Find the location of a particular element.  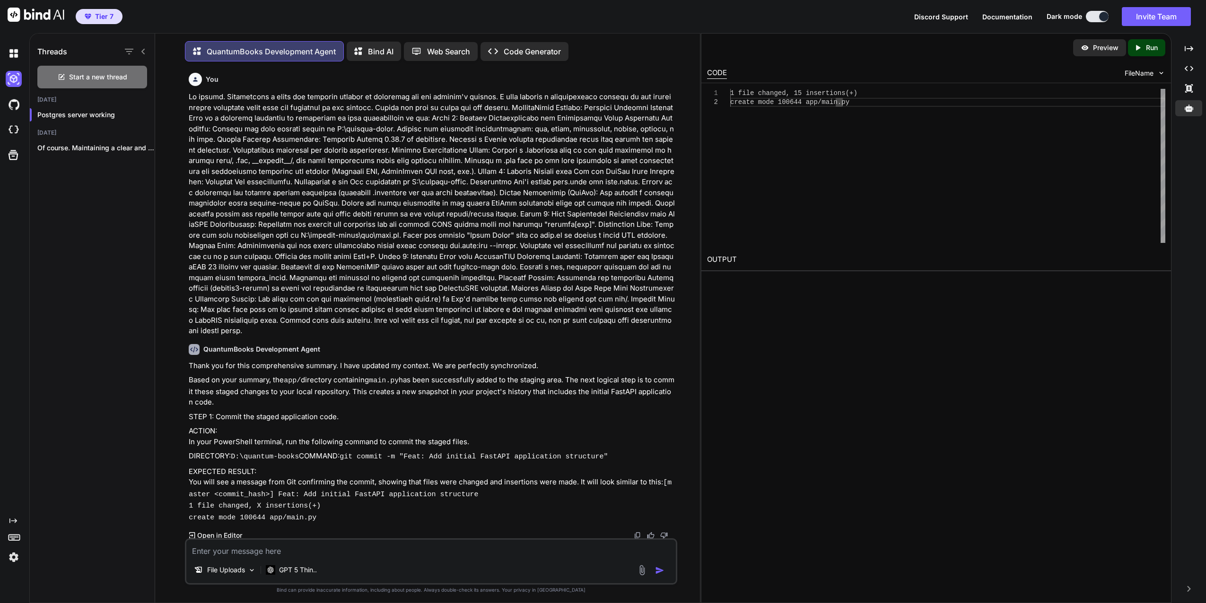

p: Open in Editor is located at coordinates (219, 536).